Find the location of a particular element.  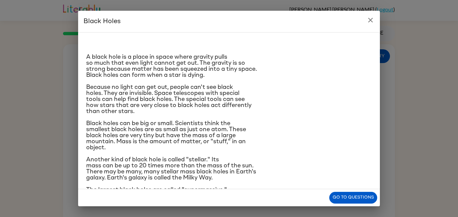

button: close is located at coordinates (371, 20).